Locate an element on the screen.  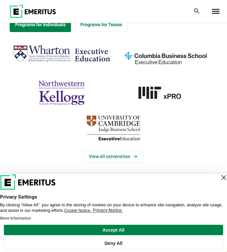
a: Wharton Executive Education is located at coordinates (62, 54).